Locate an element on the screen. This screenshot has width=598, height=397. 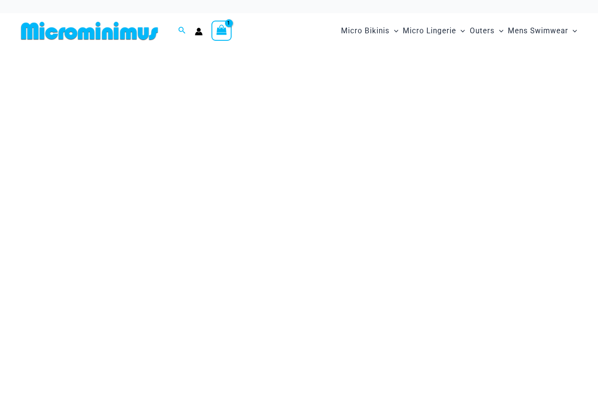
a: Mens SwimwearMenu ToggleMenu Toggle is located at coordinates (542, 31).